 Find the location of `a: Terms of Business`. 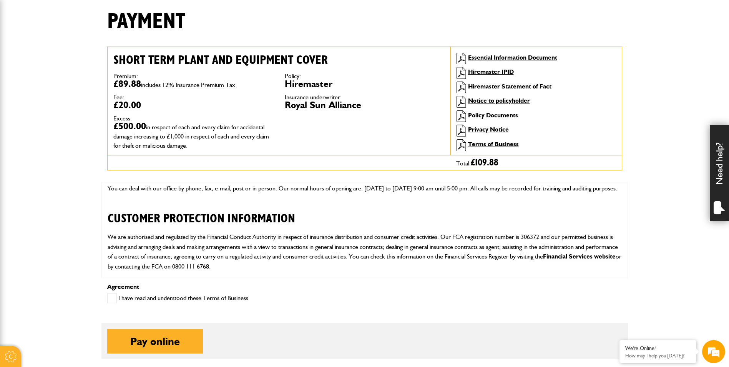

a: Terms of Business is located at coordinates (494, 144).